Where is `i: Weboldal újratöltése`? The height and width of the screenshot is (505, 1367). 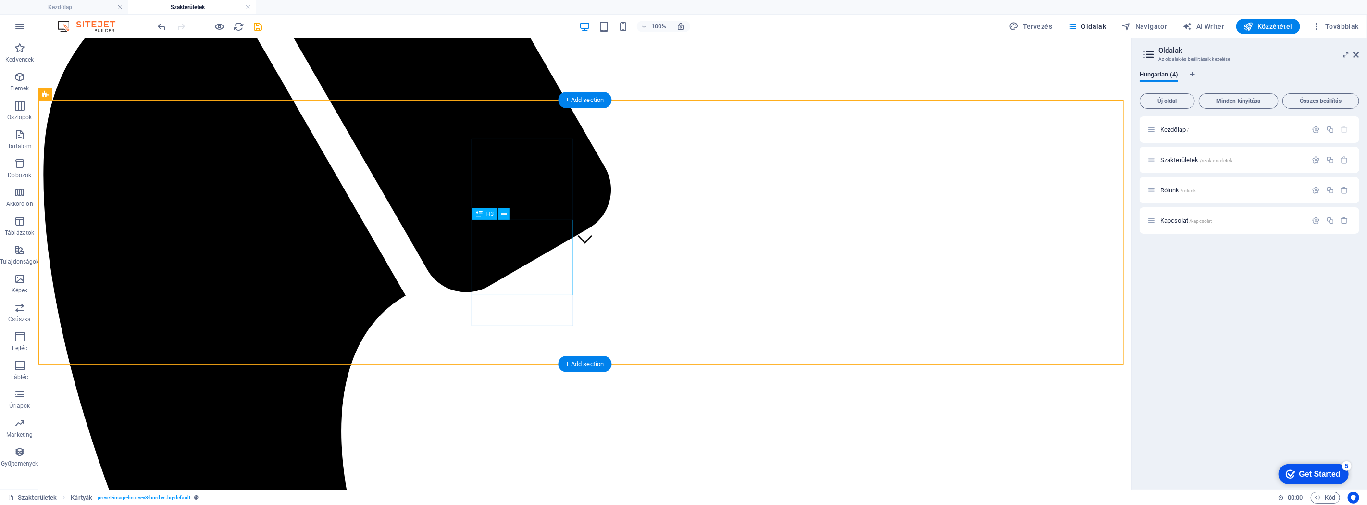
i: Weboldal újratöltése is located at coordinates (239, 26).